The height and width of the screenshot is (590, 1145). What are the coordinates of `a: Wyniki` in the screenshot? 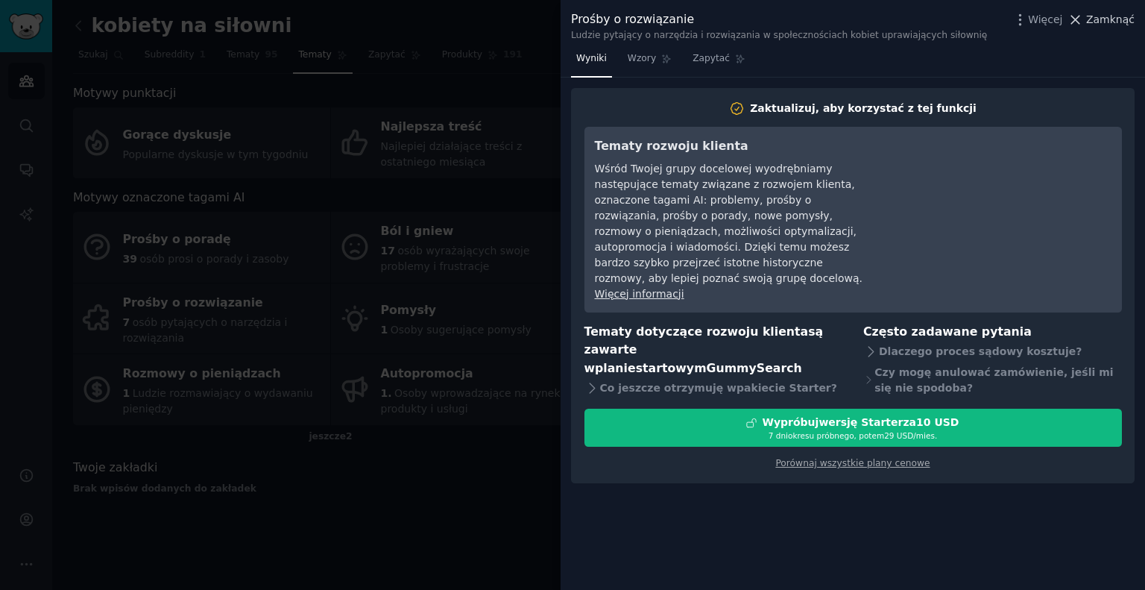 It's located at (591, 62).